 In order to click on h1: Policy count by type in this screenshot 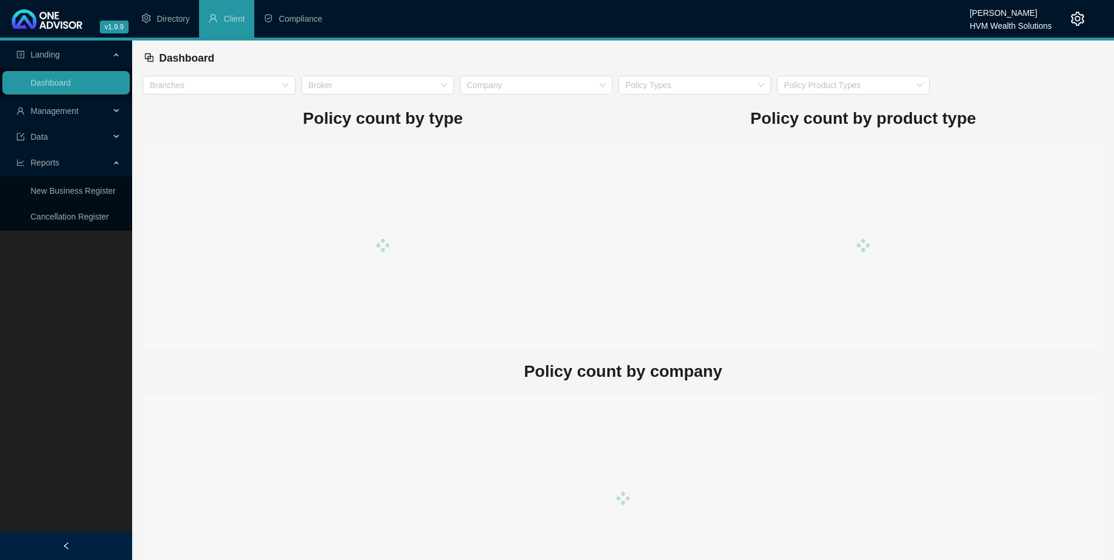, I will do `click(383, 119)`.